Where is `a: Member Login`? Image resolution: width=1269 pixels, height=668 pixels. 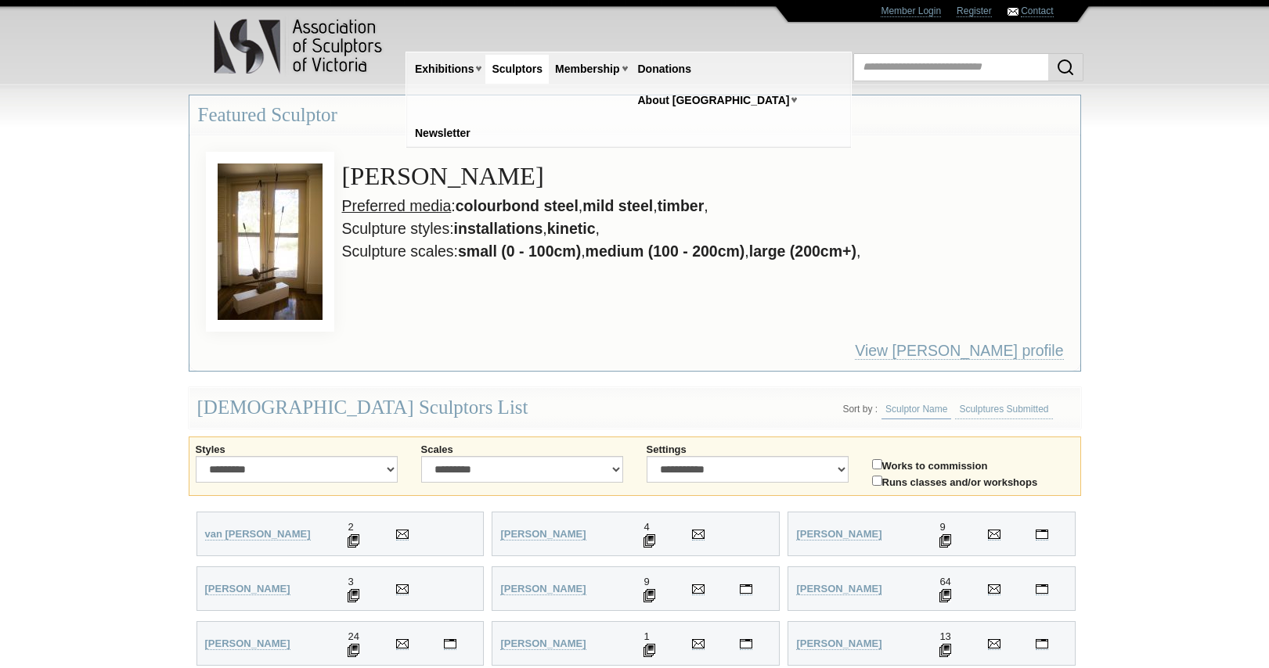 a: Member Login is located at coordinates (910, 11).